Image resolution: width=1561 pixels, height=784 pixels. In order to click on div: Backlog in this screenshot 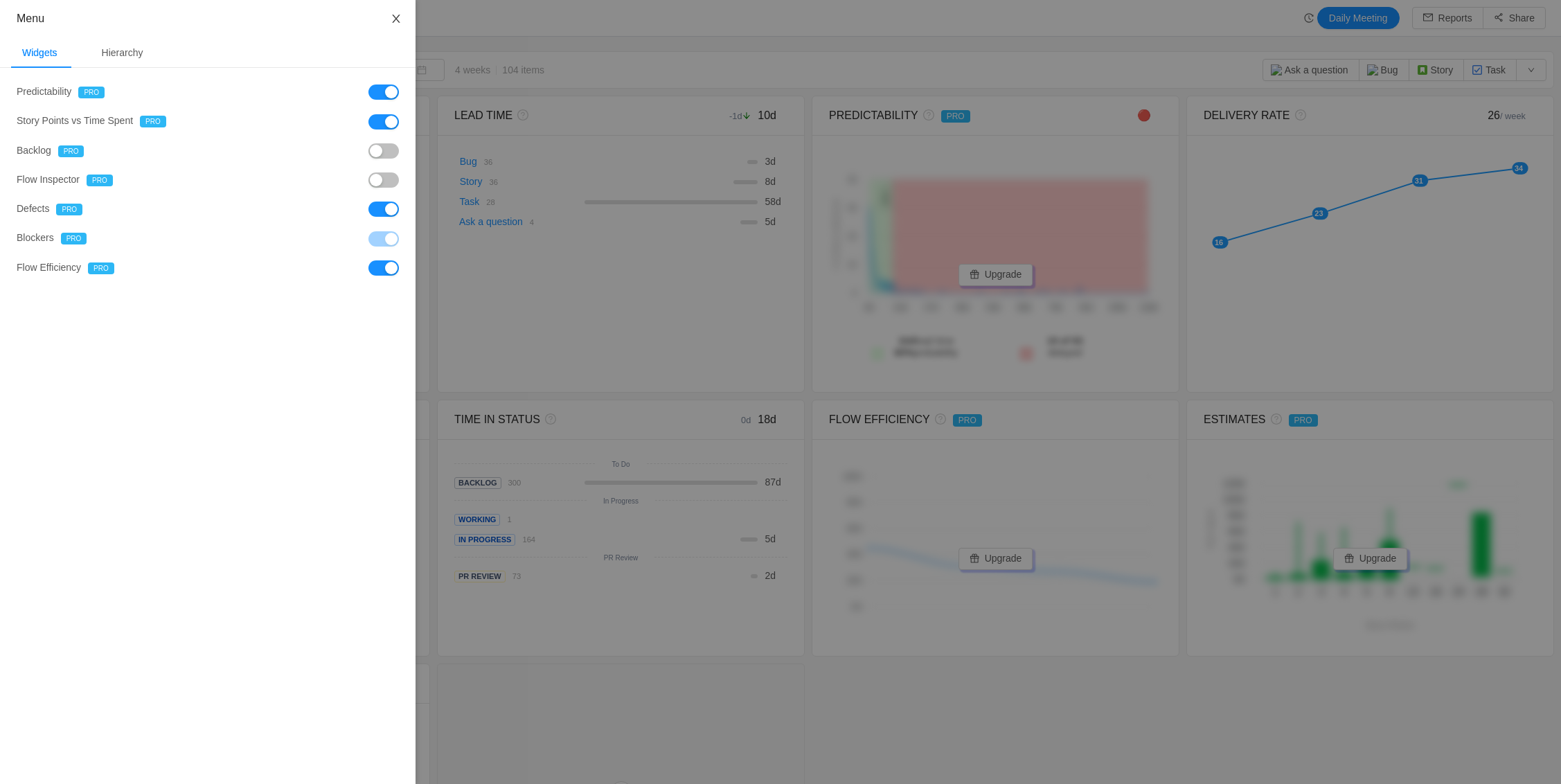, I will do `click(112, 151)`.